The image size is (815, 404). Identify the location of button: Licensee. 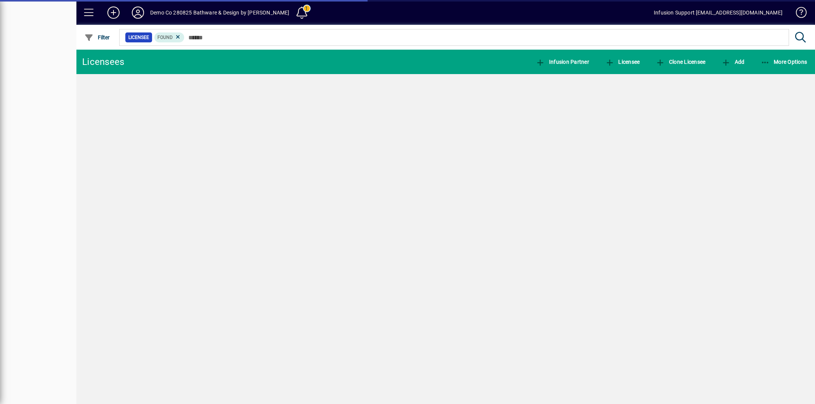
(622, 62).